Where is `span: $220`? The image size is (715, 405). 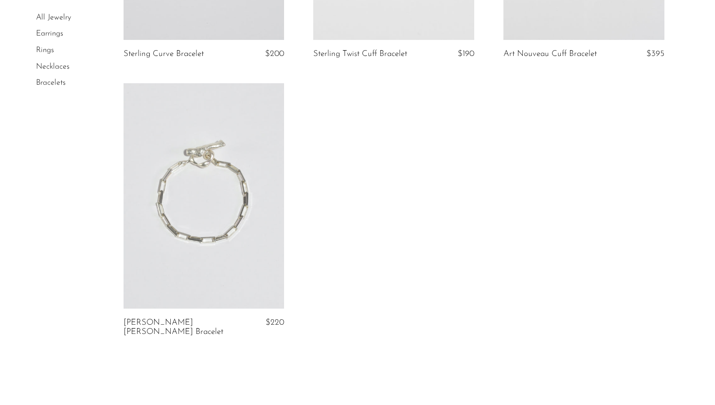
span: $220 is located at coordinates (275, 322).